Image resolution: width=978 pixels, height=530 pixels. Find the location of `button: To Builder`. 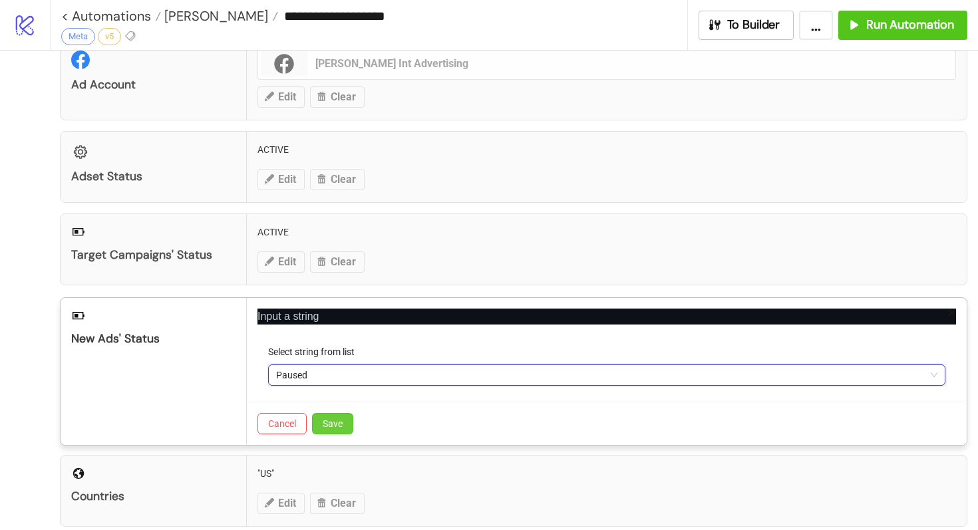

button: To Builder is located at coordinates (746, 25).